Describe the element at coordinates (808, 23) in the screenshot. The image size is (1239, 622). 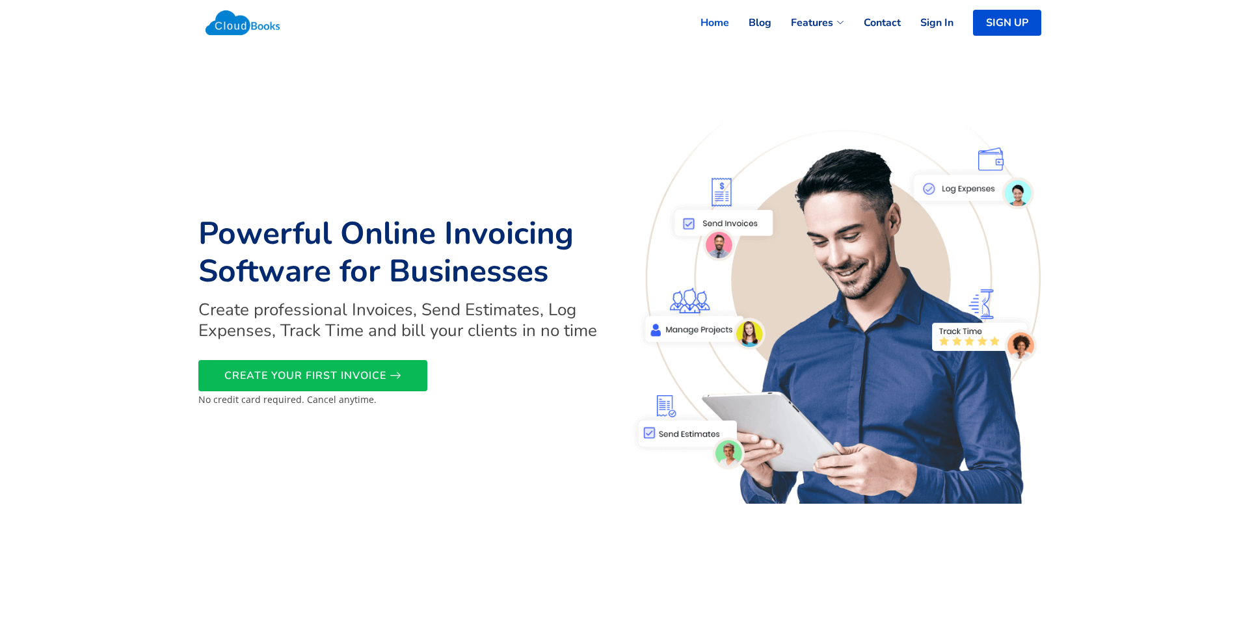
I see `a: Features` at that location.